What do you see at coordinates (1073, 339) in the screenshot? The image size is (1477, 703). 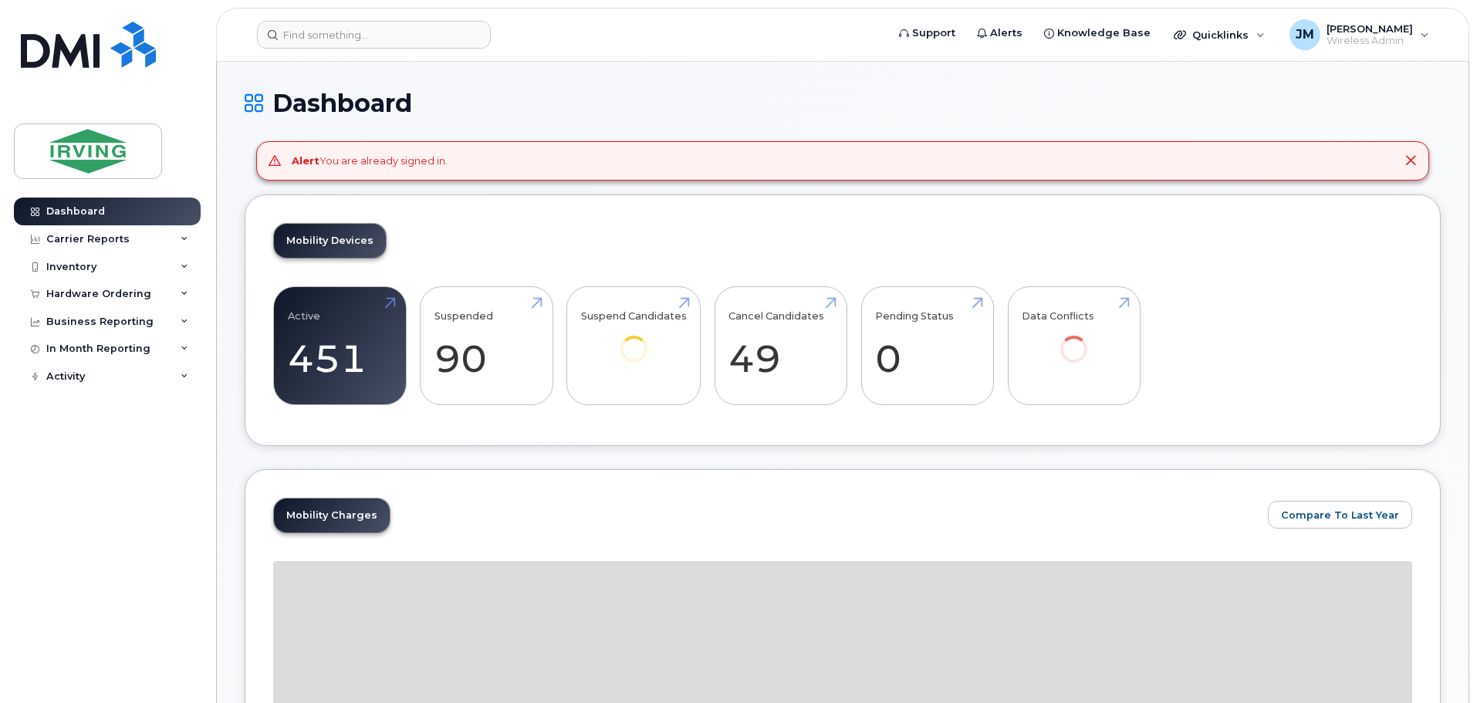 I see `a: Data Conflicts` at bounding box center [1073, 339].